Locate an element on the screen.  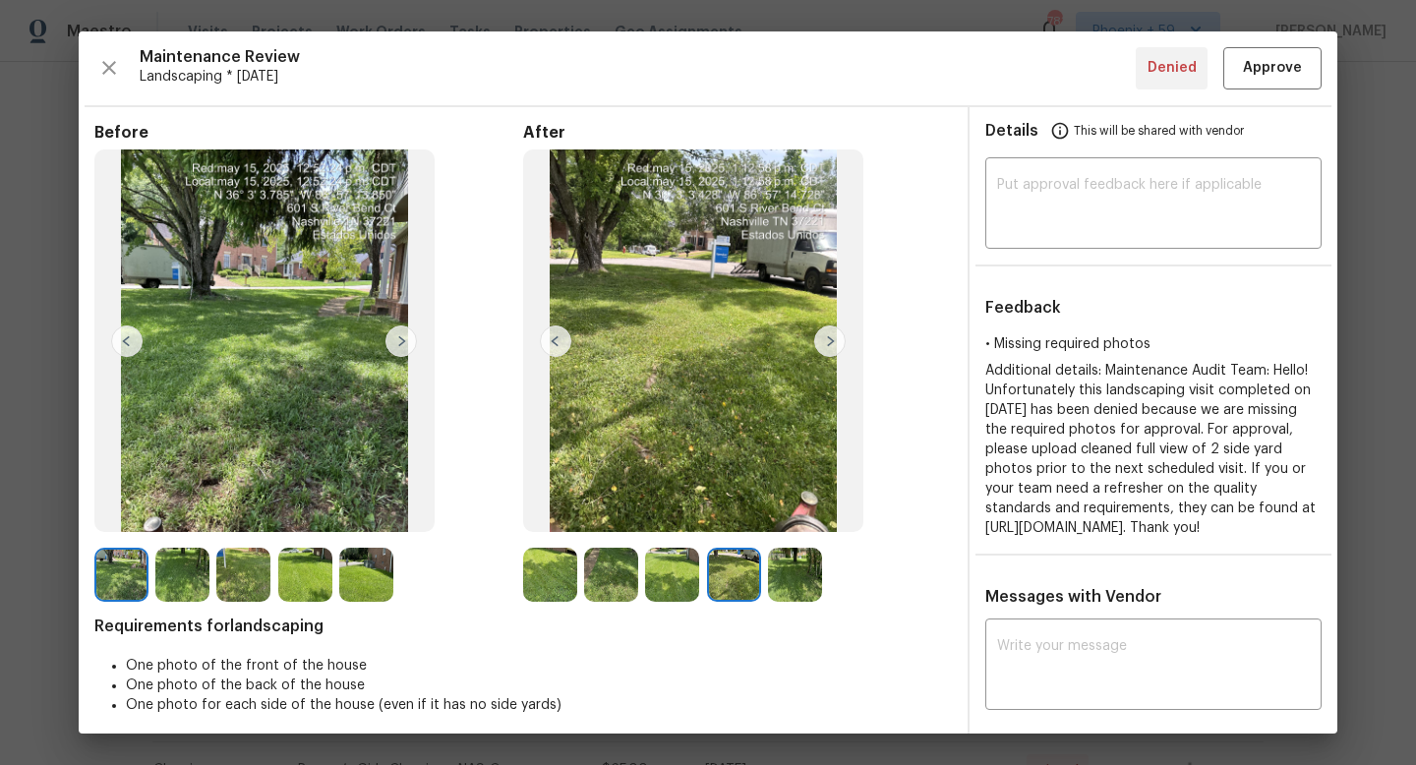
span: Additional details: Maintenance Audit Team: Hello! Unfortunately this landscaping visit completed... is located at coordinates (1150, 449).